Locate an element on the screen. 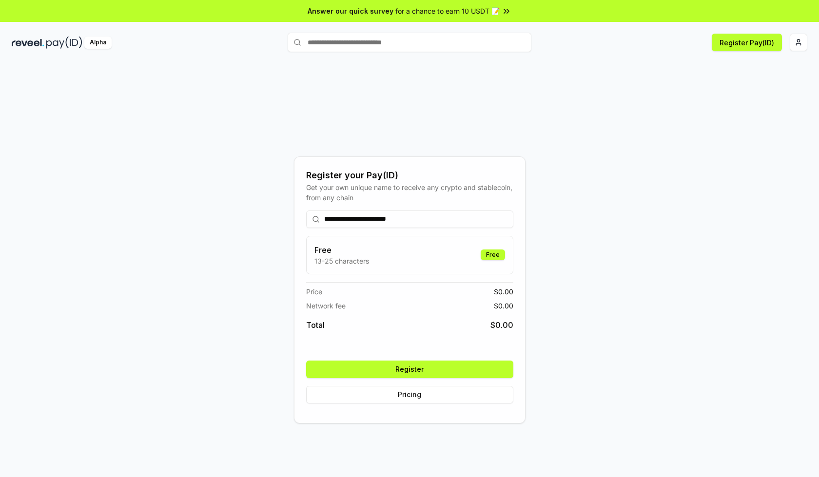  p: 13-25 characters is located at coordinates (342, 261).